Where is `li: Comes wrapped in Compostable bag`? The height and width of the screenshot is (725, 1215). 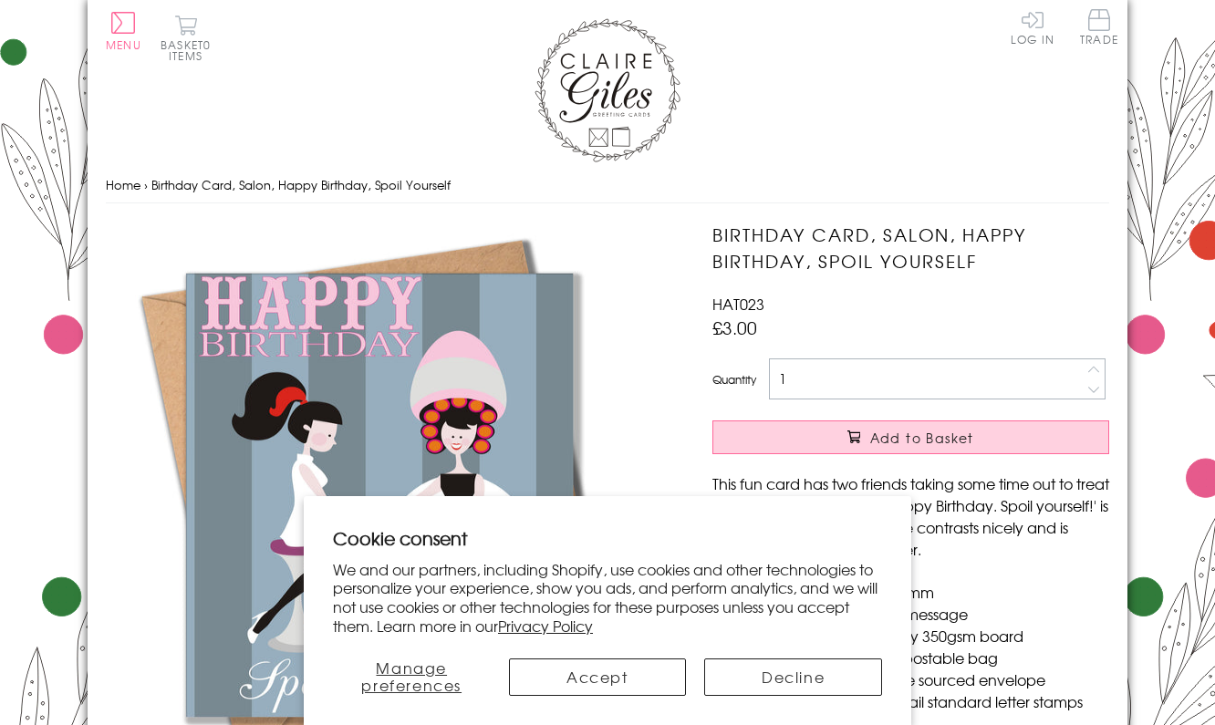
li: Comes wrapped in Compostable bag is located at coordinates (920, 658).